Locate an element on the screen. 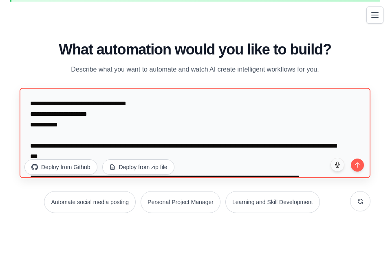  button: Personal Project Manager is located at coordinates (180, 202).